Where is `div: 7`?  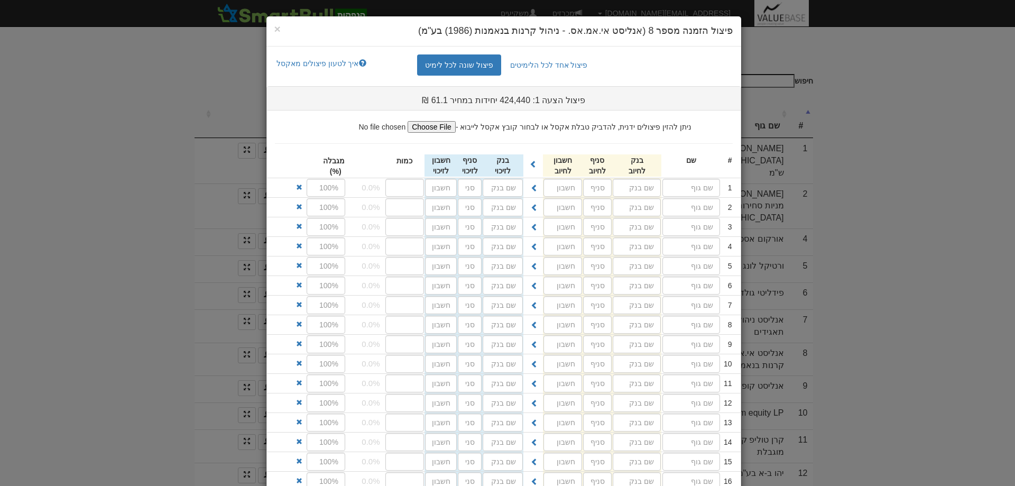
div: 7 is located at coordinates (726, 305).